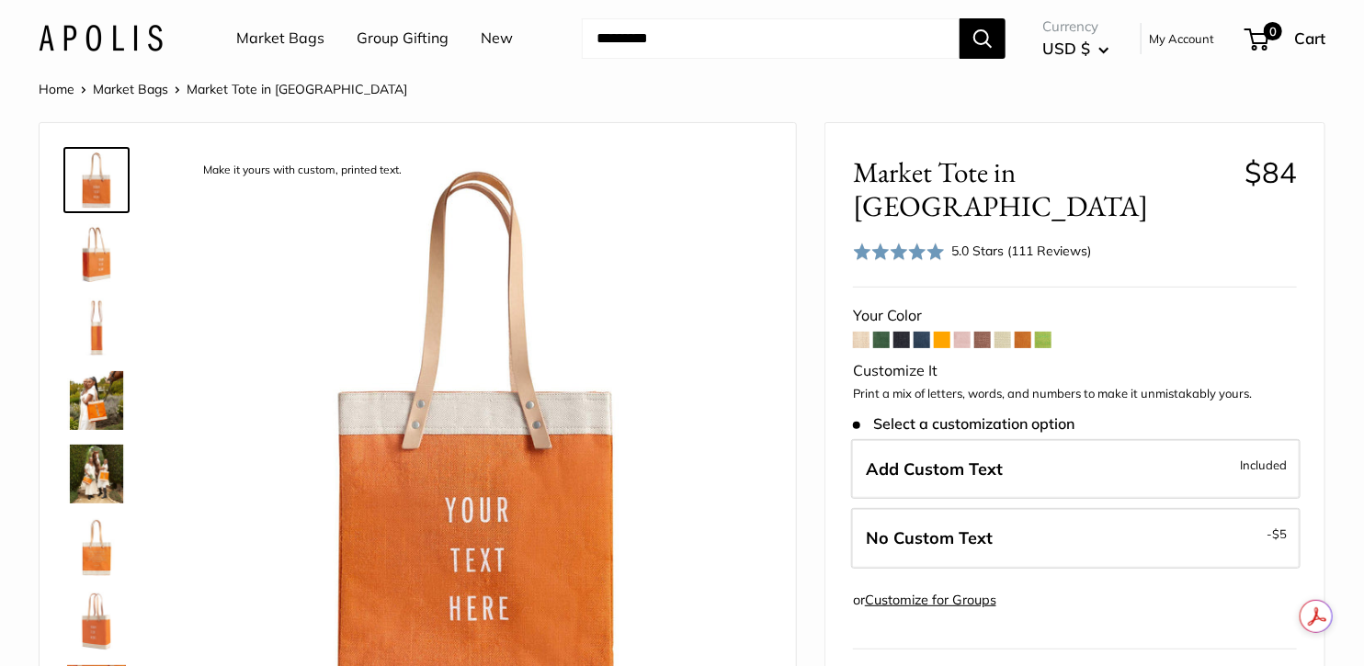 The height and width of the screenshot is (666, 1364). Describe the element at coordinates (222, 89) in the screenshot. I see `nav: Breadcrumb` at that location.